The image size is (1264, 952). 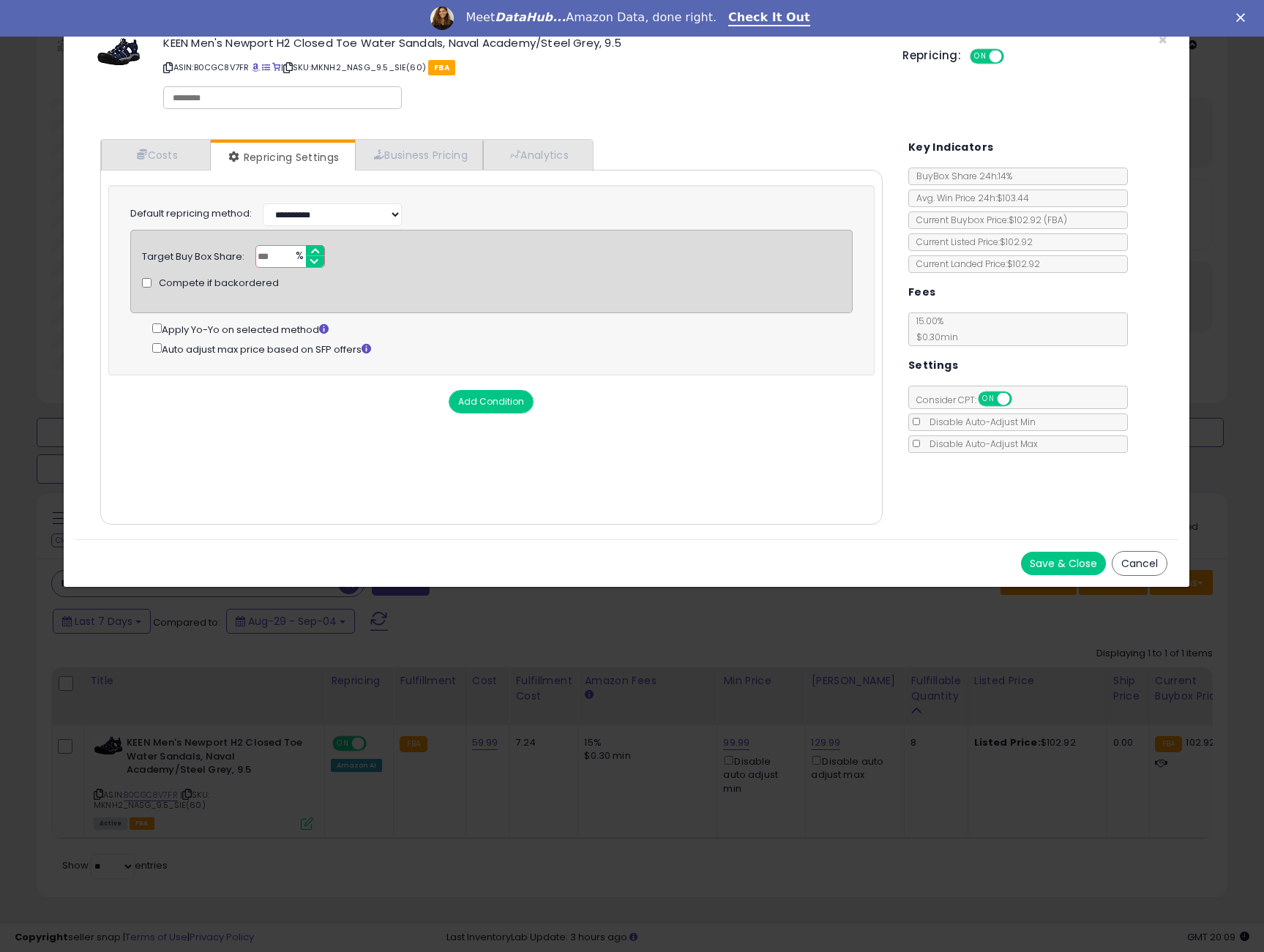 I want to click on h5: Settings, so click(x=933, y=365).